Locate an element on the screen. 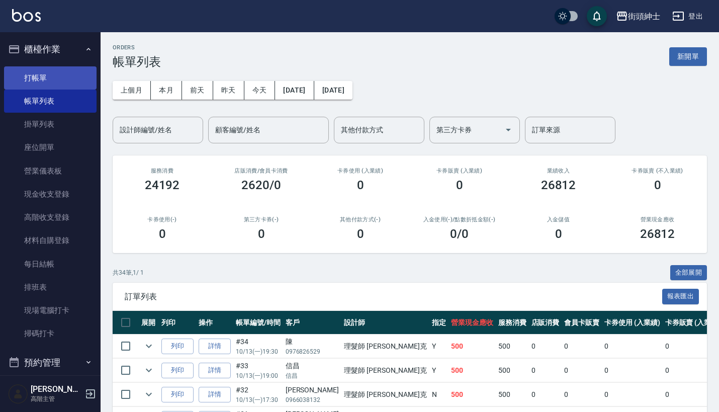 This screenshot has width=719, height=412. h2: 卡券販賣 (入業績) is located at coordinates (459, 170).